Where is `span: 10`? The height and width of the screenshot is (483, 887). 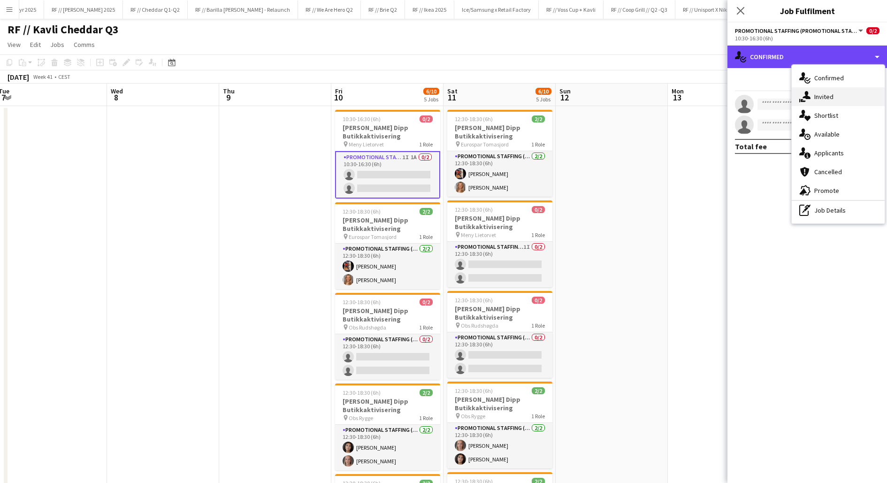 span: 10 is located at coordinates (338, 97).